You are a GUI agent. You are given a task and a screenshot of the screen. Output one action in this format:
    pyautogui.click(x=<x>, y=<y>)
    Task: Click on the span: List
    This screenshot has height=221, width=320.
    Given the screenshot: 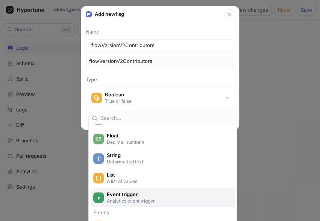 What is the action you would take?
    pyautogui.click(x=167, y=175)
    